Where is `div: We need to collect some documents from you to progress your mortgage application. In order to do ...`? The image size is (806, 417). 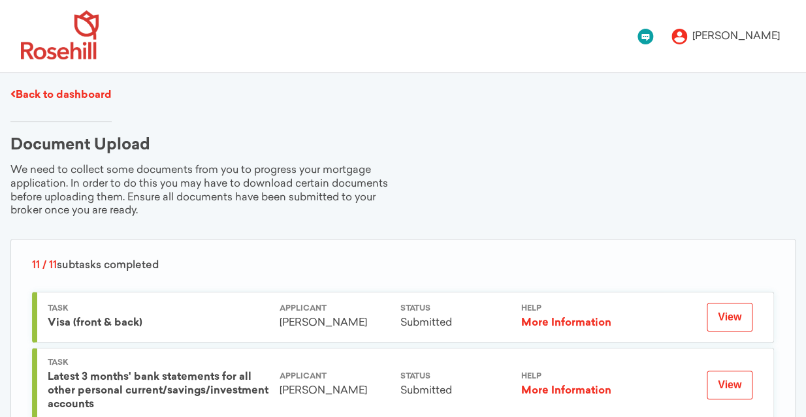
div: We need to collect some documents from you to progress your mortgage application. In order to do ... is located at coordinates (206, 191).